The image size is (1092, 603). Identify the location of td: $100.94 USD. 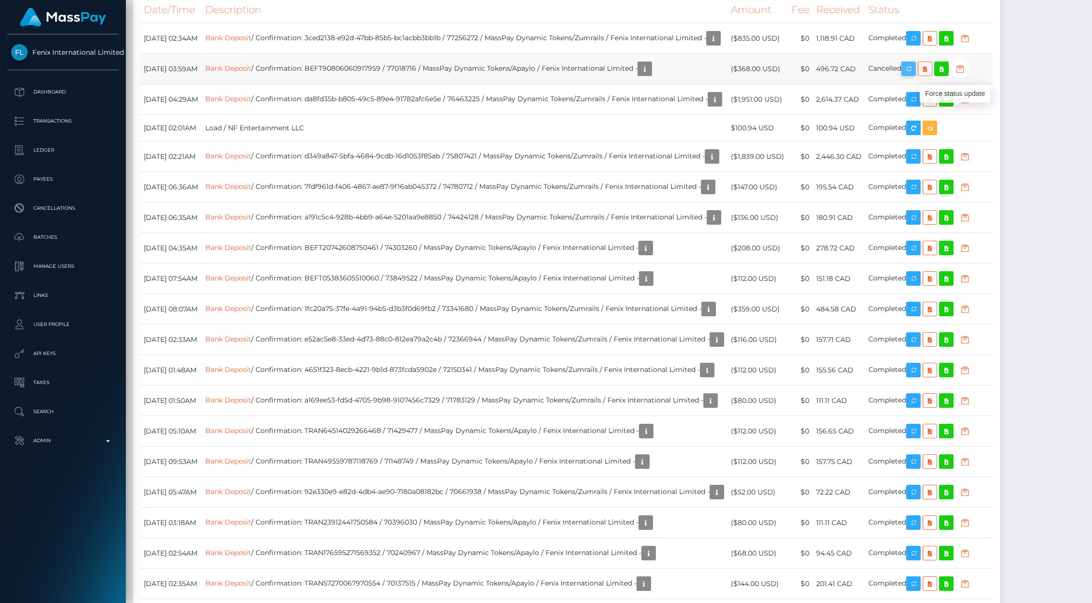
(757, 128).